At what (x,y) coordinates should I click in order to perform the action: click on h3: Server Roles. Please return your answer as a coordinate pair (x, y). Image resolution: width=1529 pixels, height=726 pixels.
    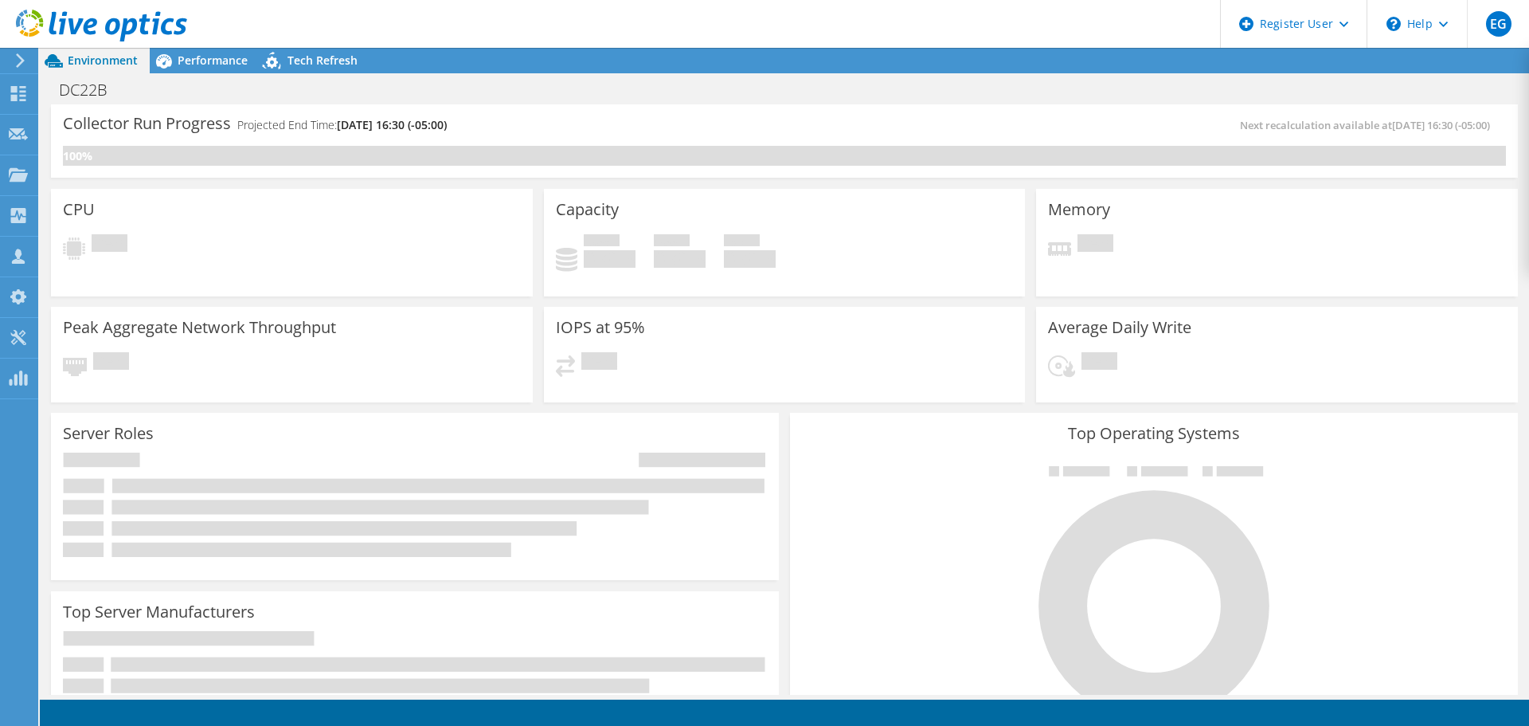
    Looking at the image, I should click on (108, 433).